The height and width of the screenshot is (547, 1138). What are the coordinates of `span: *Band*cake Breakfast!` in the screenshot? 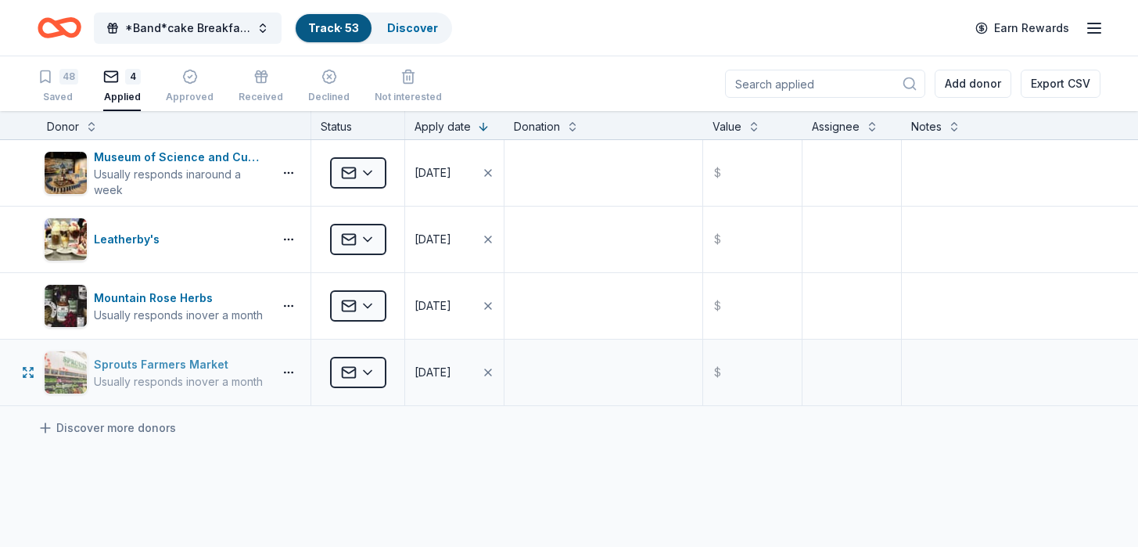 It's located at (188, 28).